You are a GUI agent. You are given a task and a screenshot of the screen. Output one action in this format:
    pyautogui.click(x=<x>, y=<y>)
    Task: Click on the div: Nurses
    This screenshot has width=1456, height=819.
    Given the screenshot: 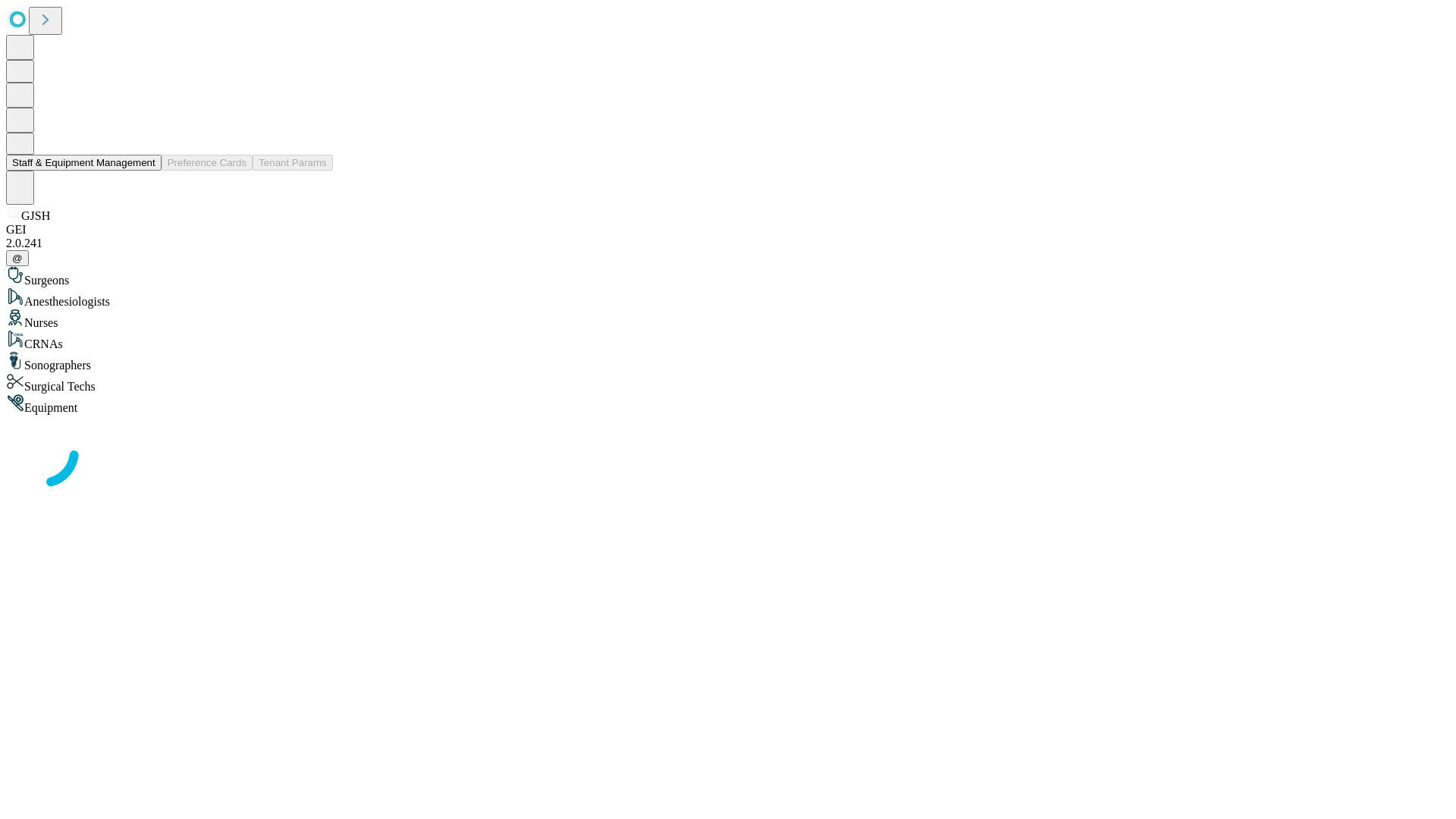 What is the action you would take?
    pyautogui.click(x=728, y=319)
    